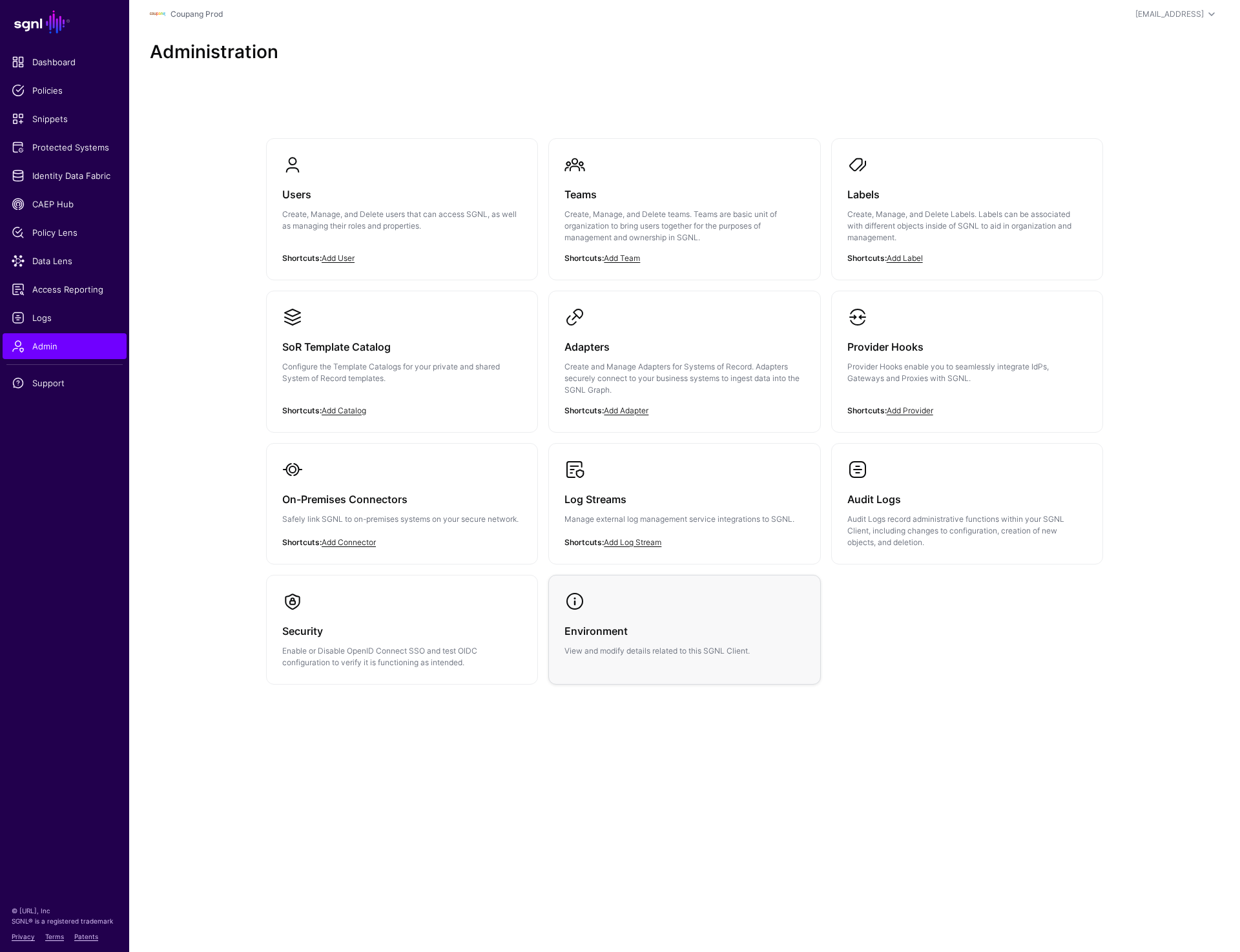 This screenshot has height=952, width=1240. Describe the element at coordinates (967, 373) in the screenshot. I see `p: Provider Hooks enable you to seamlessly integrate IdPs, Gateways and Proxies with SGNL.` at that location.